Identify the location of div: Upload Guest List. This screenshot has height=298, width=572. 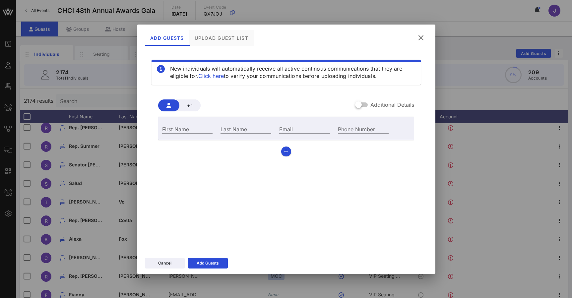
(221, 38).